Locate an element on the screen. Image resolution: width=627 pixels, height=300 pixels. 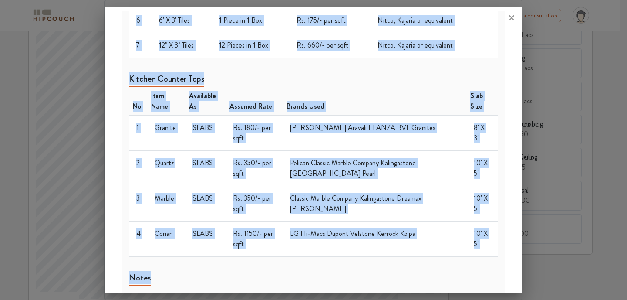
td: 12" X 3" Tiles is located at coordinates (182, 45).